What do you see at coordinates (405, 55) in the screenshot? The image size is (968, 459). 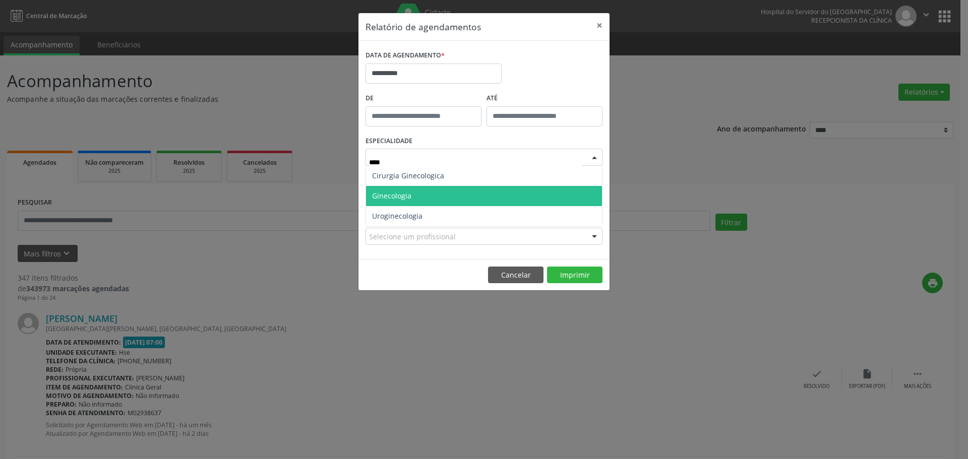 I see `label: DATA DE AGENDAMENTO` at bounding box center [405, 55].